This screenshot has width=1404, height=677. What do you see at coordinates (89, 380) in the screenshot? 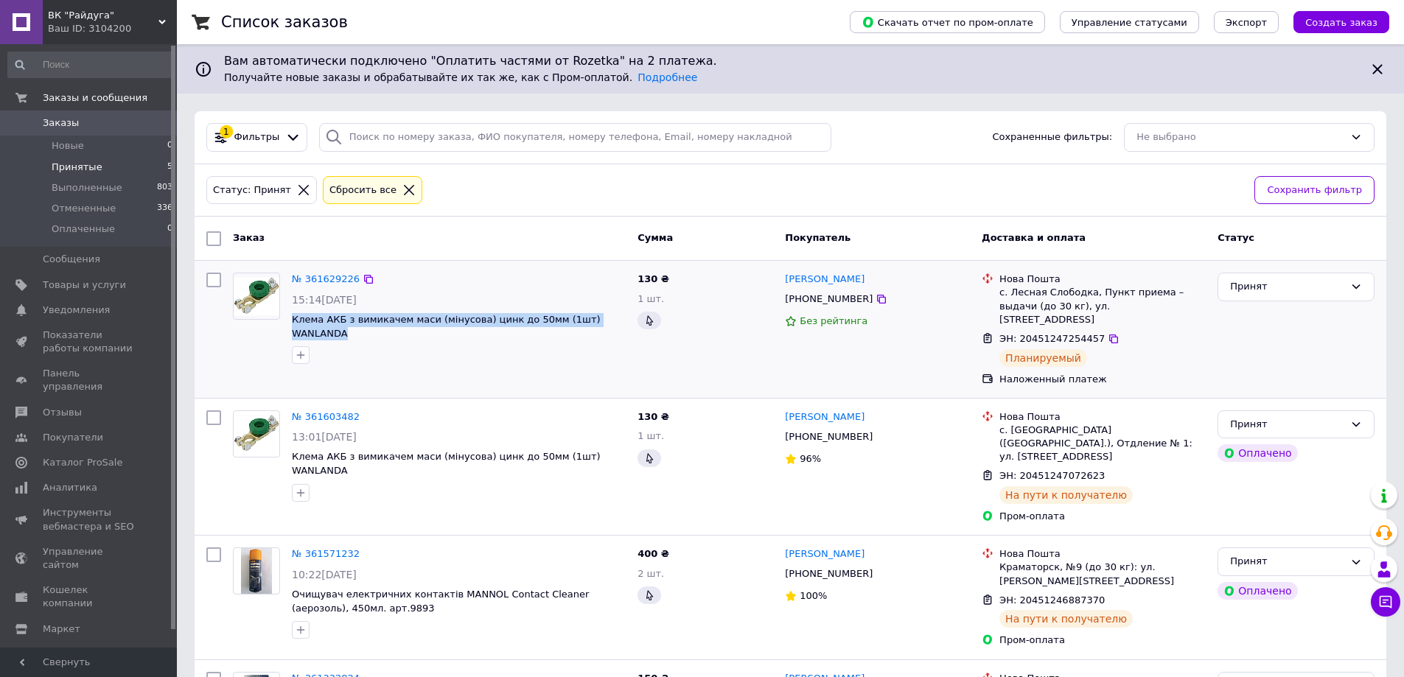
I see `span: Панель управления` at bounding box center [89, 380].